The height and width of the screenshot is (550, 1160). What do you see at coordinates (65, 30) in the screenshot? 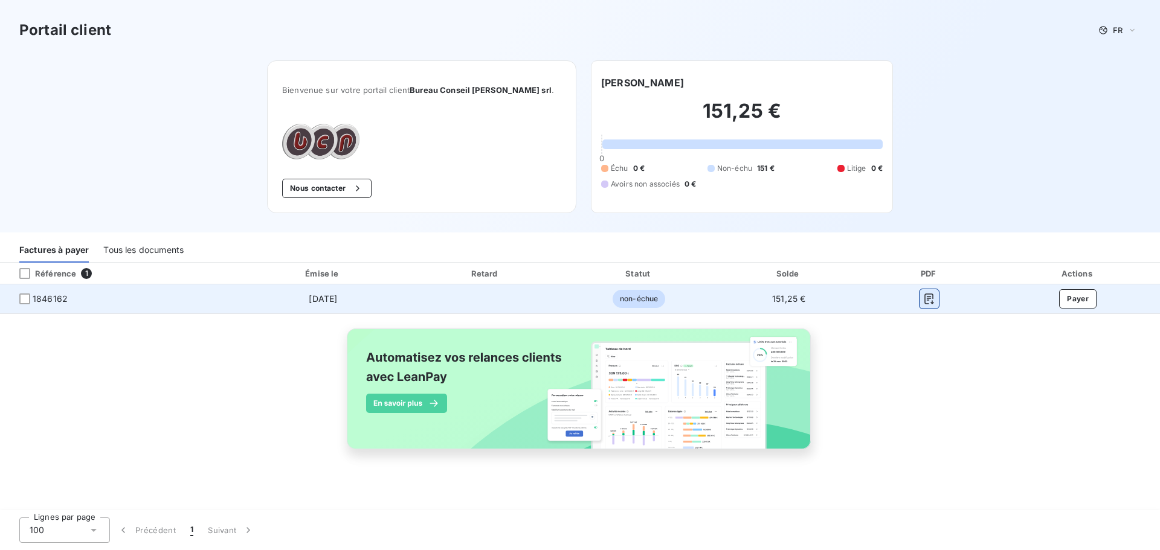
I see `h3: Portail client` at bounding box center [65, 30].